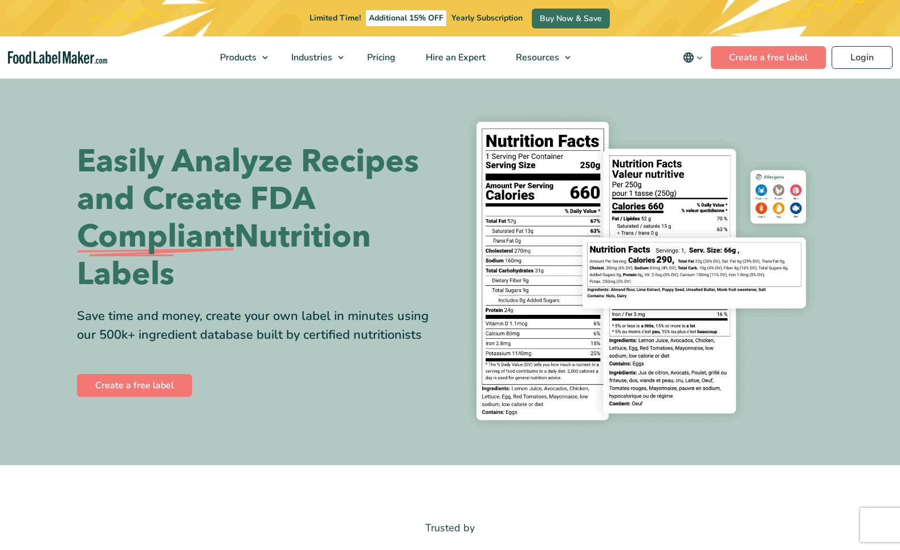 This screenshot has height=550, width=900. What do you see at coordinates (861, 58) in the screenshot?
I see `a: Login` at bounding box center [861, 58].